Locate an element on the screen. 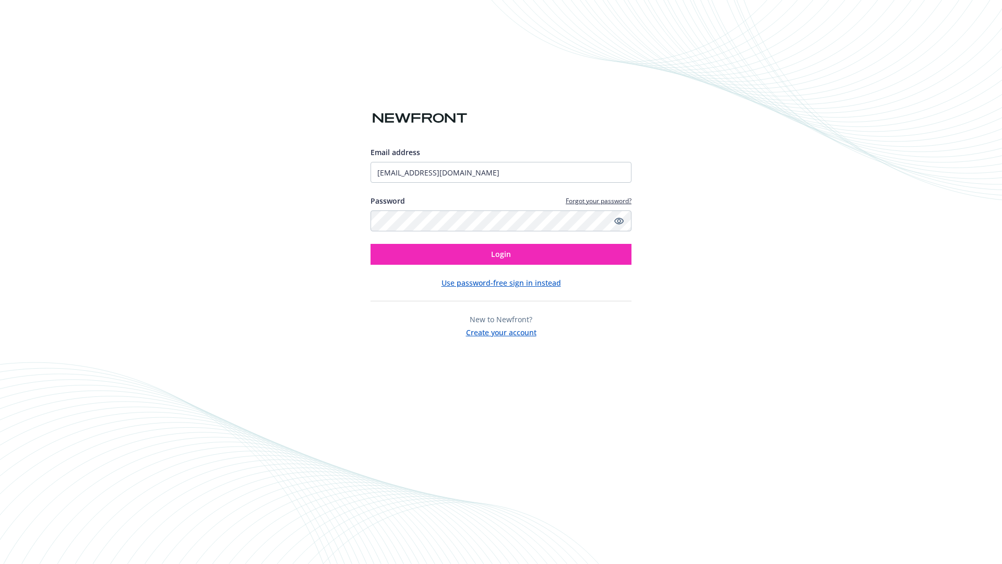 Image resolution: width=1002 pixels, height=564 pixels. a: Forgot your password? is located at coordinates (598, 200).